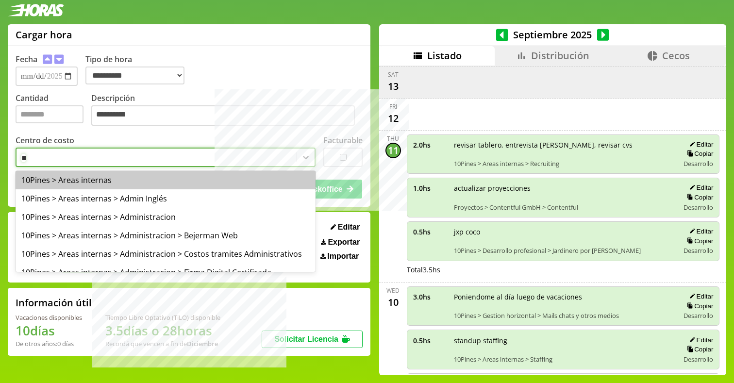 The height and width of the screenshot is (383, 734). I want to click on div: Sat, so click(393, 74).